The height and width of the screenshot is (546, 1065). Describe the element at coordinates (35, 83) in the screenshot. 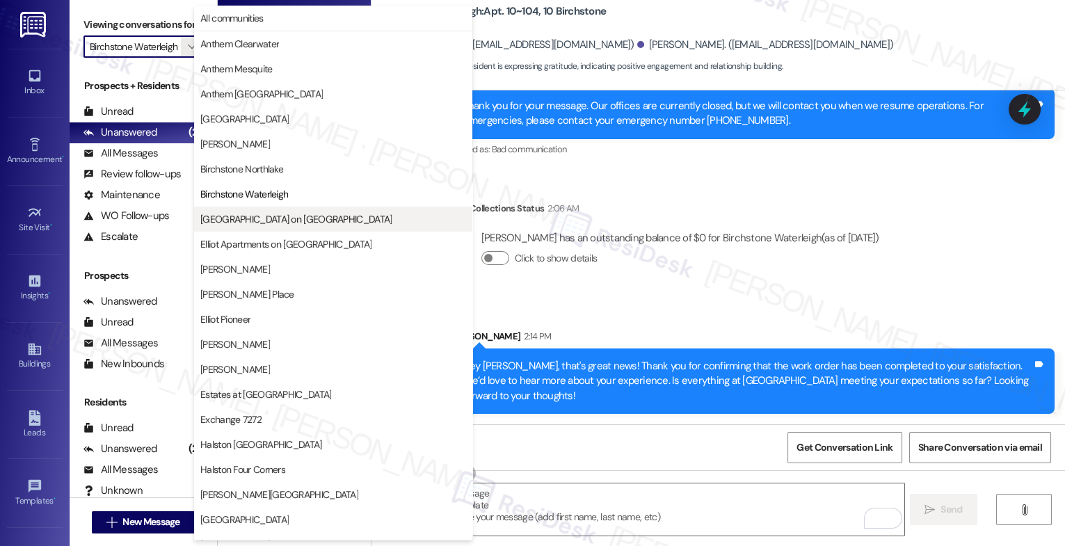

I see `a: Inbox` at that location.